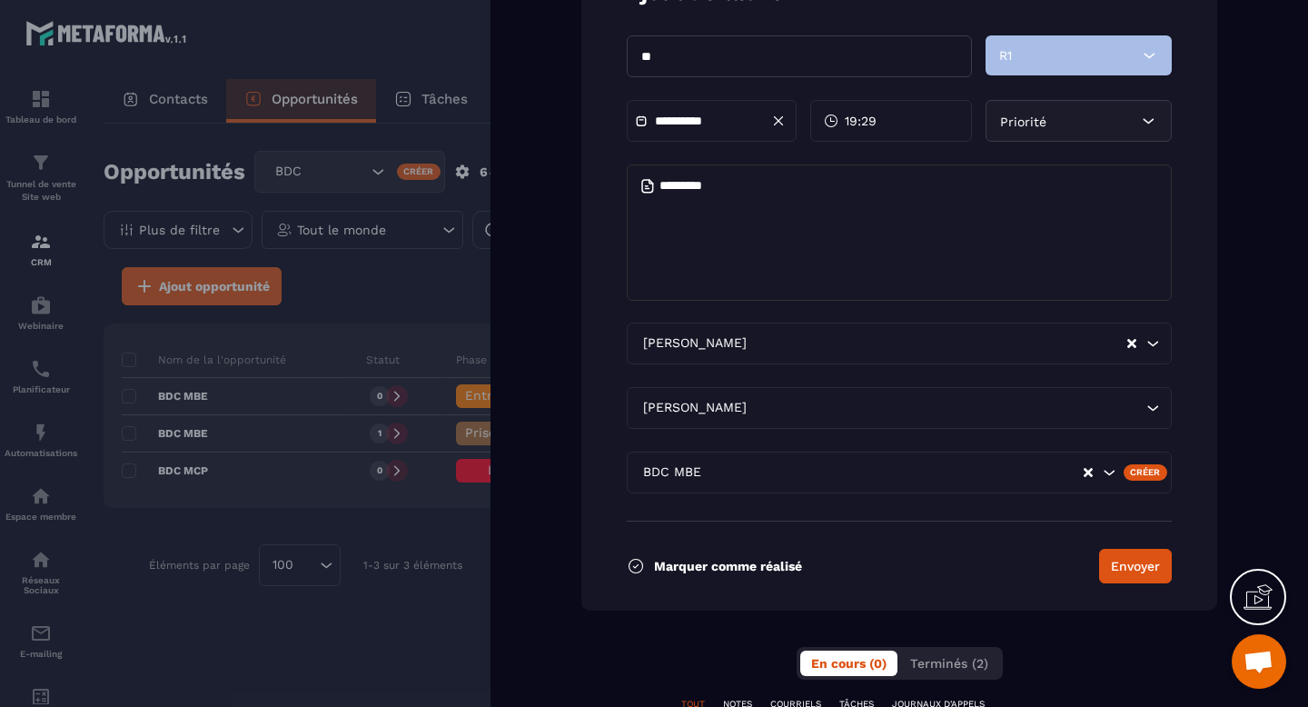  I want to click on button: Terminés (2), so click(949, 663).